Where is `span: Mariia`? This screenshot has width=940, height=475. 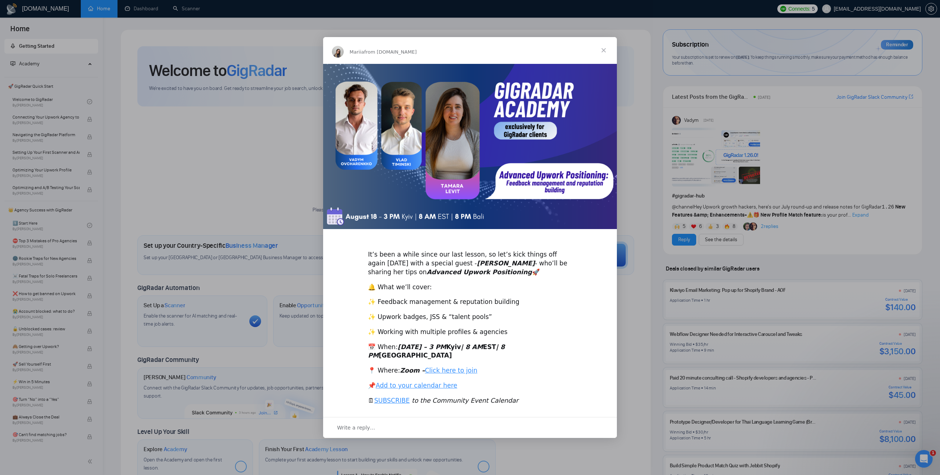 span: Mariia is located at coordinates (357, 52).